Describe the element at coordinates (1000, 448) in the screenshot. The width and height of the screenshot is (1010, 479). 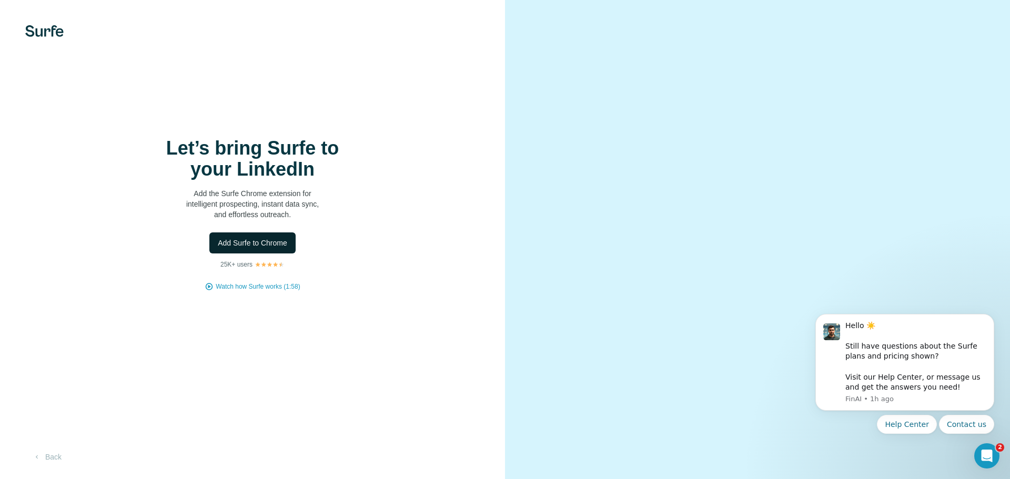
I see `span: 2` at that location.